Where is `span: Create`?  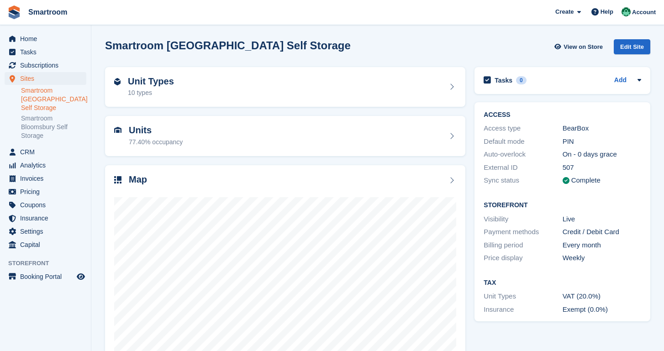
span: Create is located at coordinates (564, 12).